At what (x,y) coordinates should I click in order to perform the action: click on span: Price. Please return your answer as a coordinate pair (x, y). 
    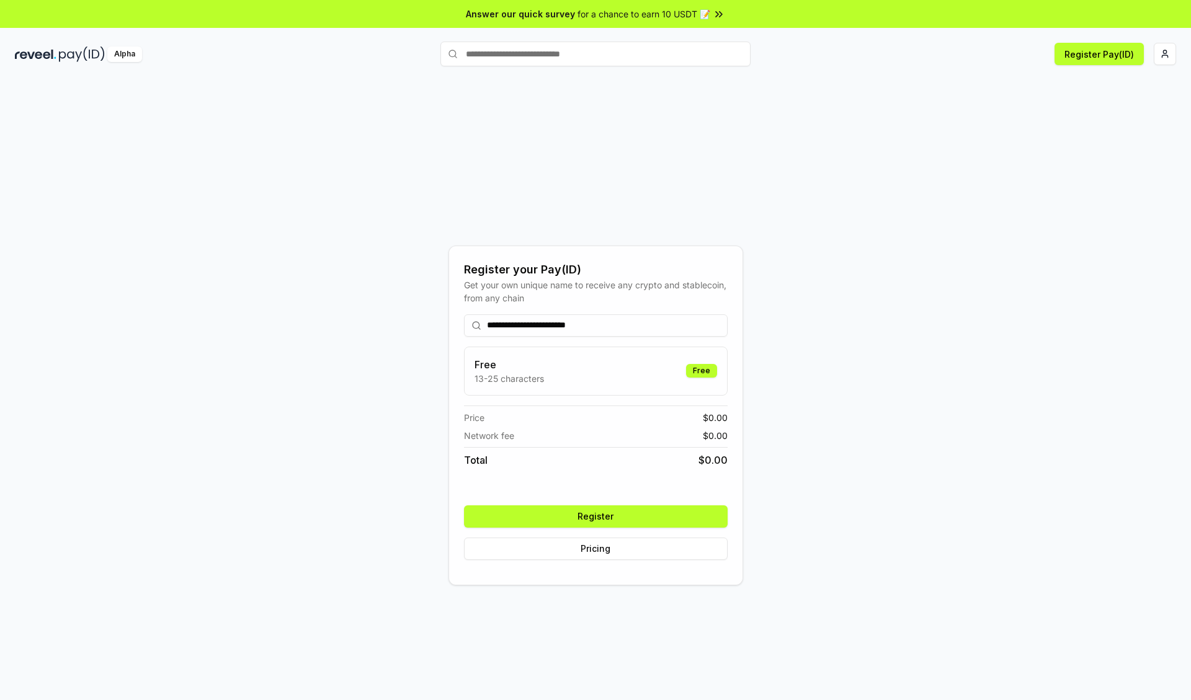
    Looking at the image, I should click on (474, 417).